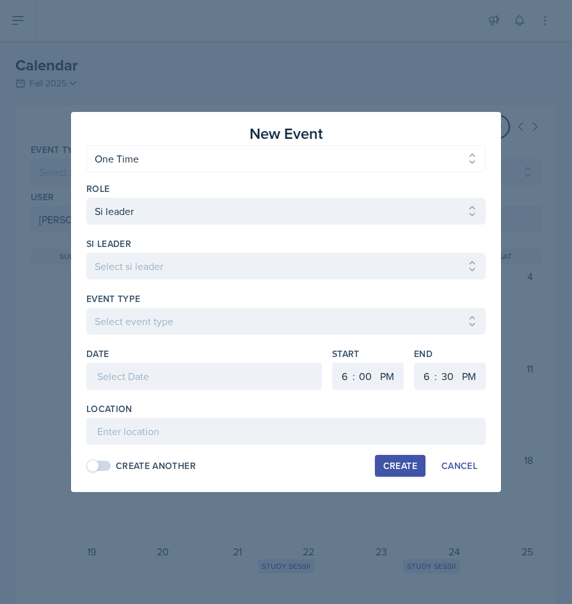 This screenshot has height=604, width=572. What do you see at coordinates (109, 409) in the screenshot?
I see `label: Location` at bounding box center [109, 409].